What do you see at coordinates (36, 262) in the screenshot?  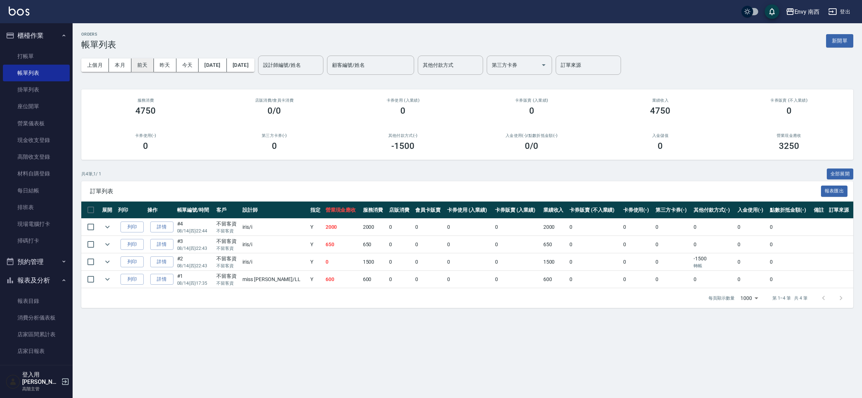 I see `button: 預約管理` at bounding box center [36, 262].